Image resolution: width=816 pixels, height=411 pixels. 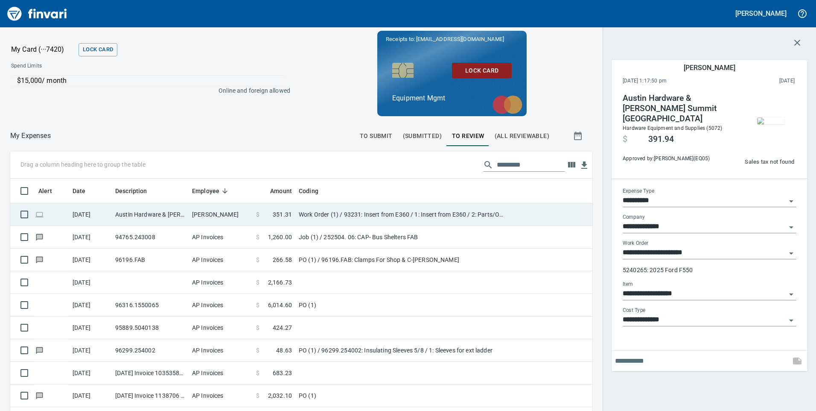 What do you see at coordinates (634, 217) in the screenshot?
I see `label: Company` at bounding box center [634, 217].